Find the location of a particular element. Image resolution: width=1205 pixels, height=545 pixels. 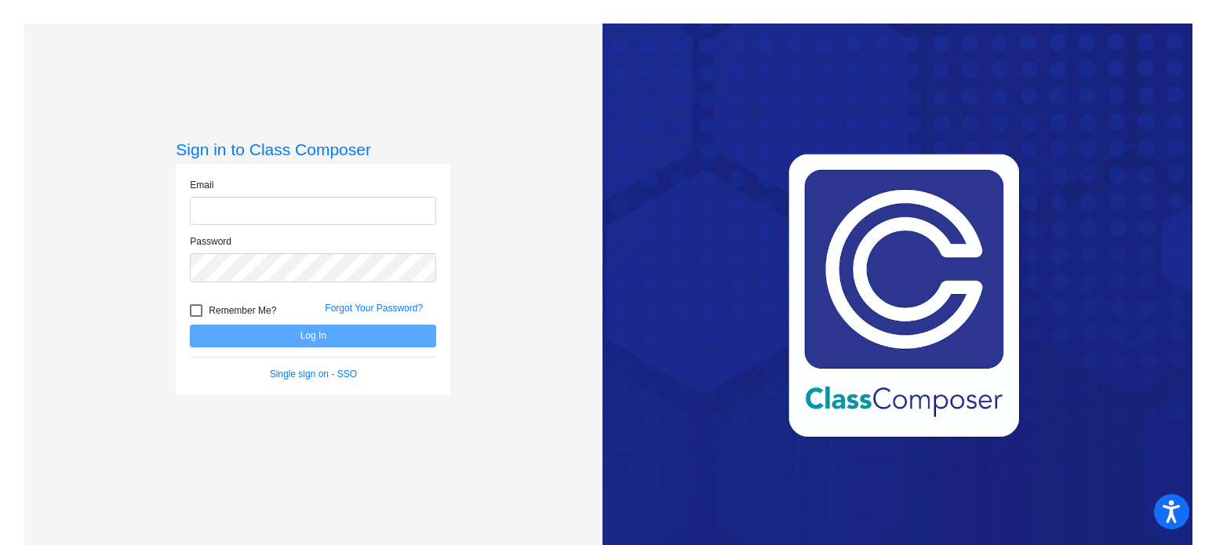

button: Log In is located at coordinates (313, 336).